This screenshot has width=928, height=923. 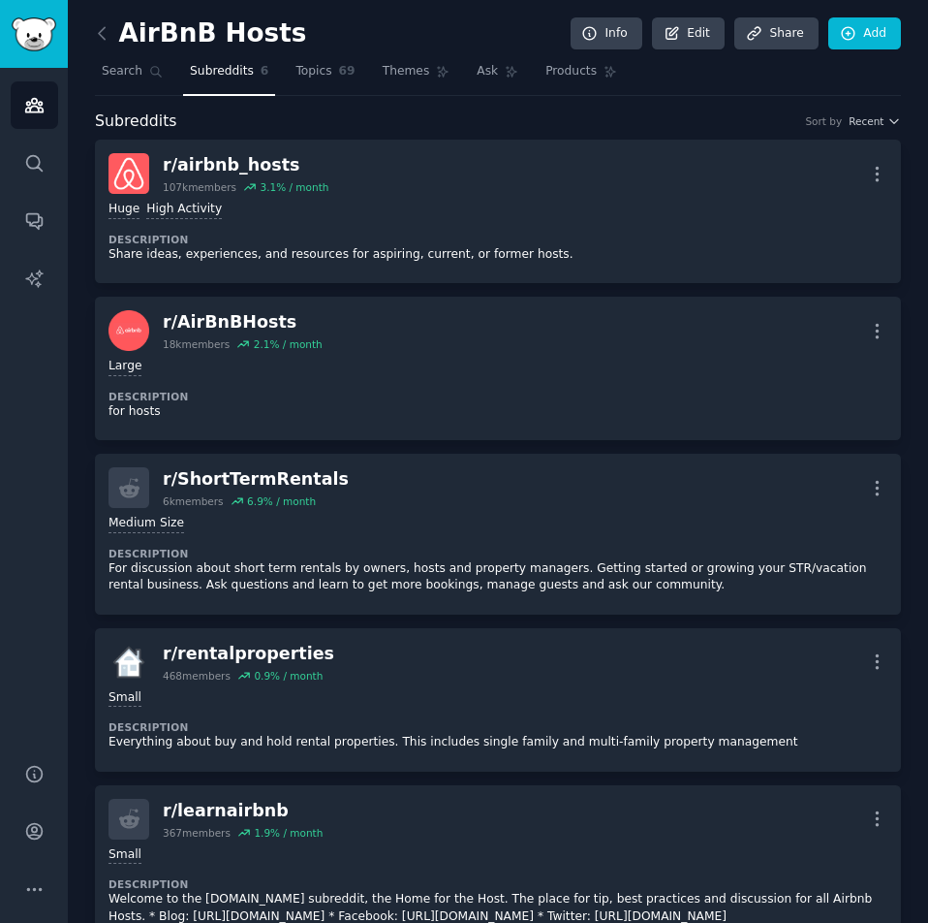 What do you see at coordinates (865, 34) in the screenshot?
I see `a: Add` at bounding box center [865, 34].